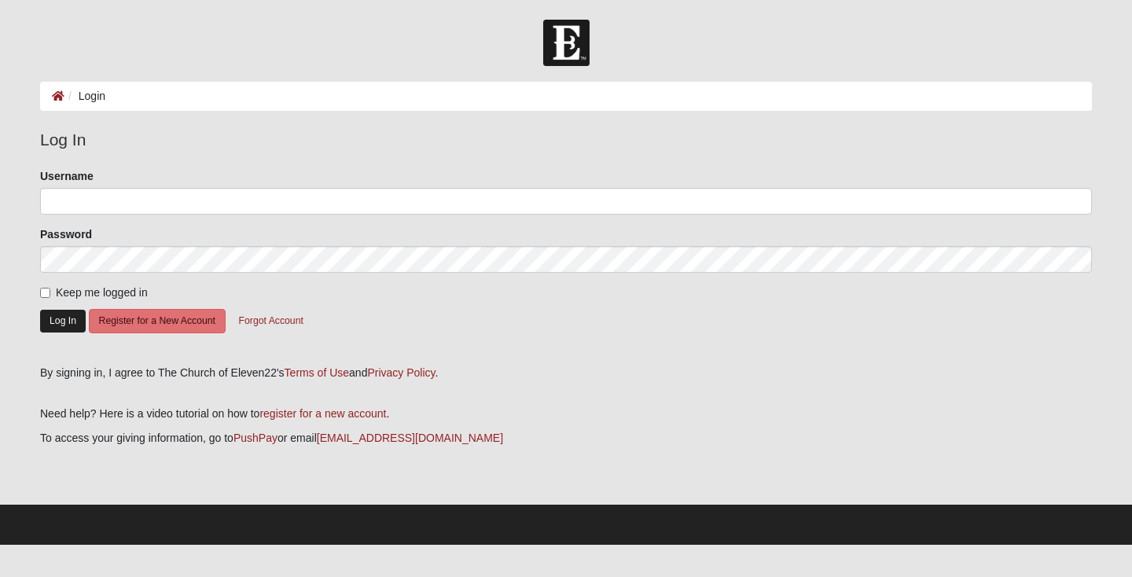  What do you see at coordinates (271, 321) in the screenshot?
I see `button: Forgot Account` at bounding box center [271, 321].